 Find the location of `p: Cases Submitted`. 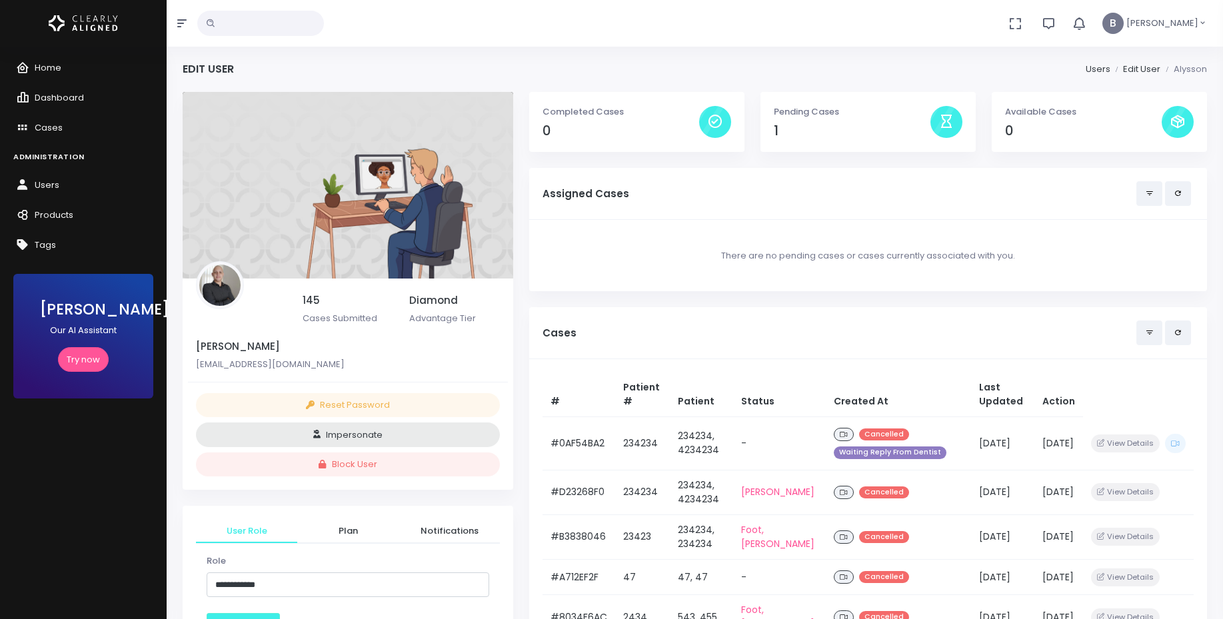

p: Cases Submitted is located at coordinates (348, 319).